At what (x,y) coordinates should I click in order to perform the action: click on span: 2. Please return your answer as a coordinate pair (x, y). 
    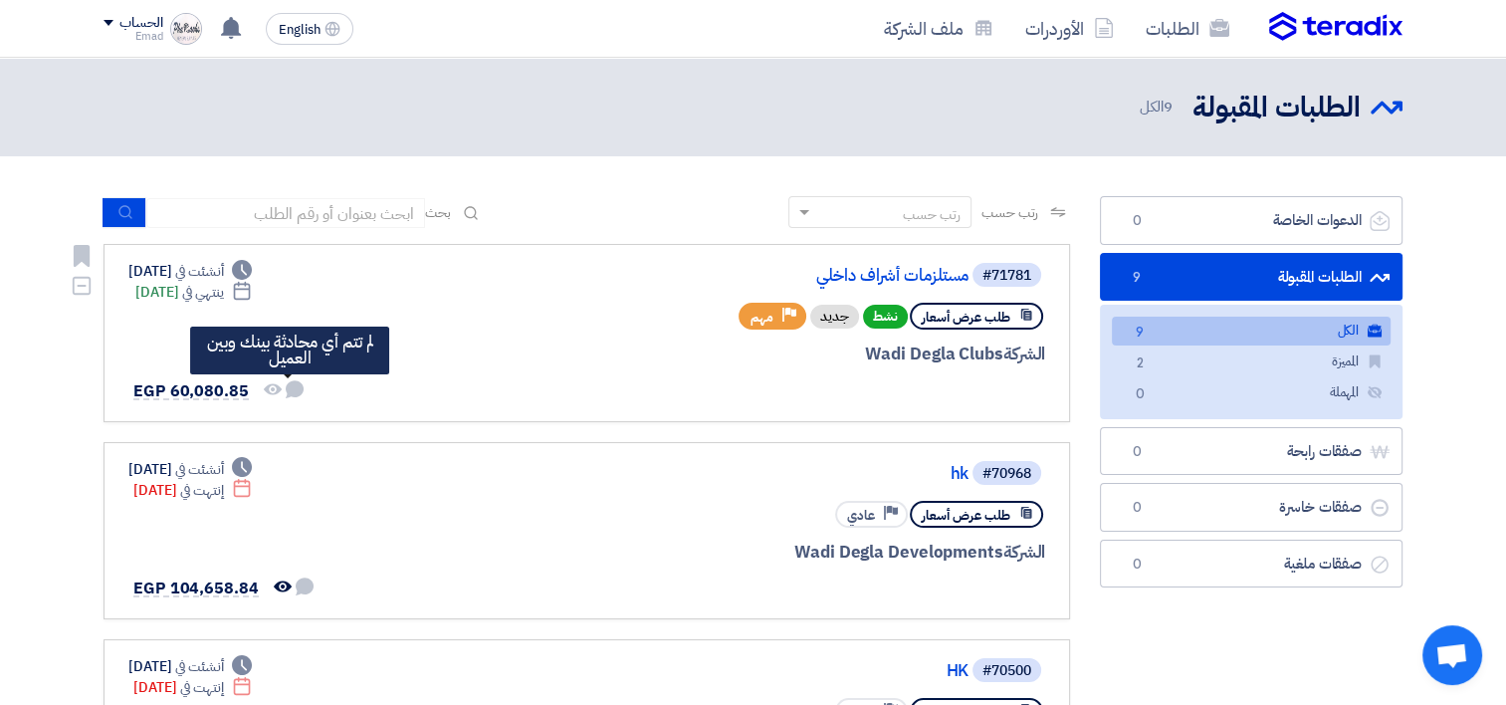
    Looking at the image, I should click on (1140, 363).